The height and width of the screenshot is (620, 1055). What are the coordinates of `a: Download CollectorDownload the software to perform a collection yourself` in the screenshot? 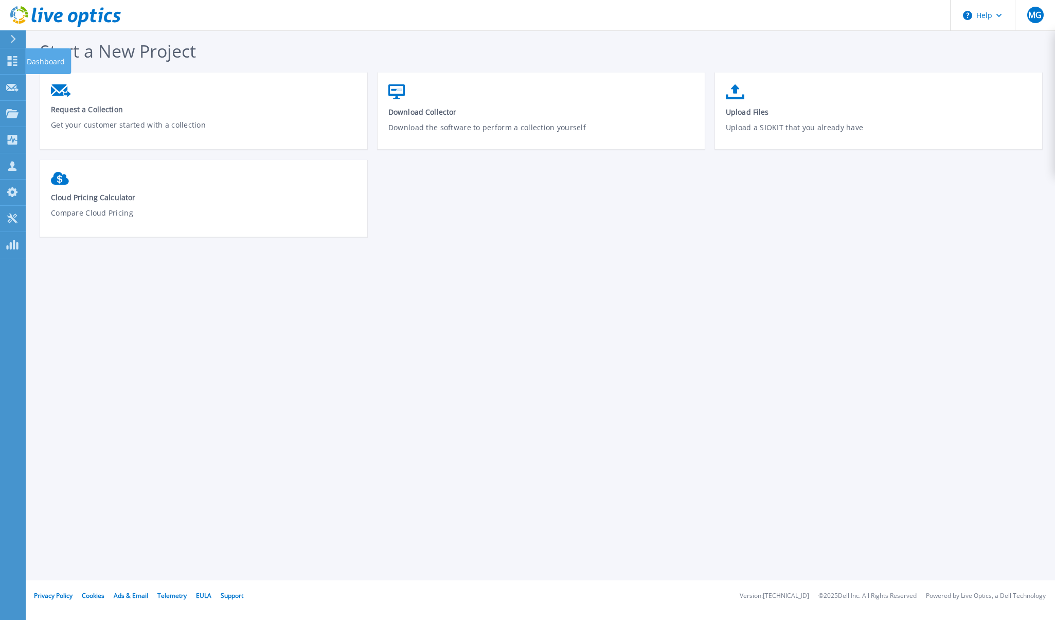 It's located at (541, 116).